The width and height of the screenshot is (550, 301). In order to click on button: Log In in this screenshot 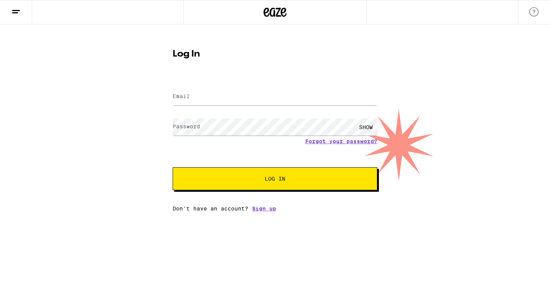, I will do `click(275, 179)`.